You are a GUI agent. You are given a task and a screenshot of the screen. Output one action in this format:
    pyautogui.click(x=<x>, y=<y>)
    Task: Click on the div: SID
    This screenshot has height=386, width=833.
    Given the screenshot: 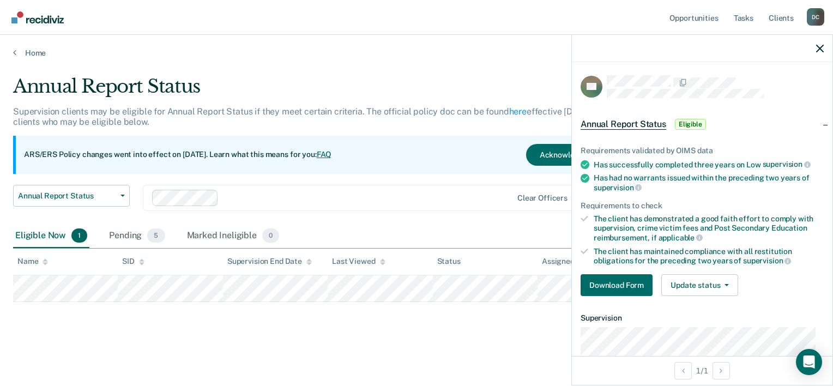 What is the action you would take?
    pyautogui.click(x=133, y=261)
    